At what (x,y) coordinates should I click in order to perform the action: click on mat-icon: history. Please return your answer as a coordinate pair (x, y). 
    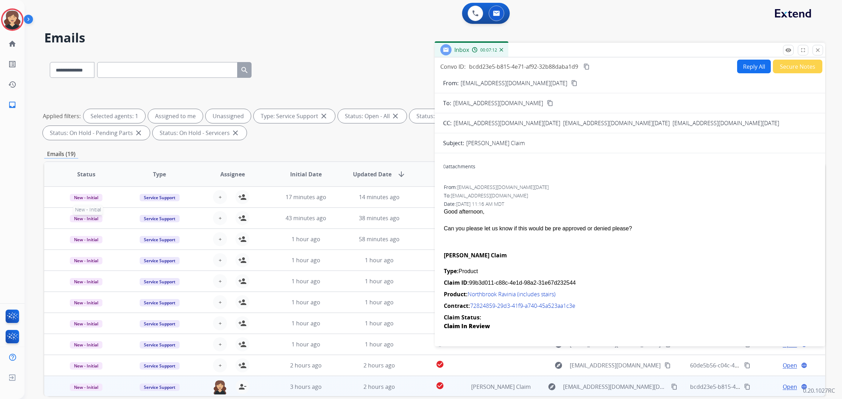
    Looking at the image, I should click on (12, 85).